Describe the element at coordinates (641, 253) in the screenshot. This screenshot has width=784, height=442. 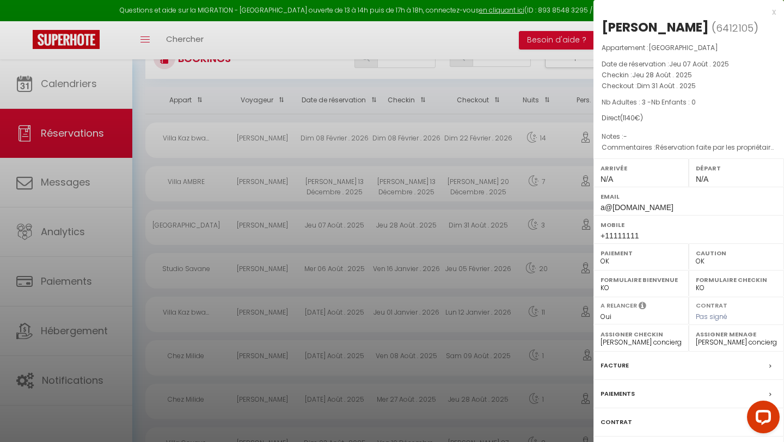
I see `label: Paiement` at that location.